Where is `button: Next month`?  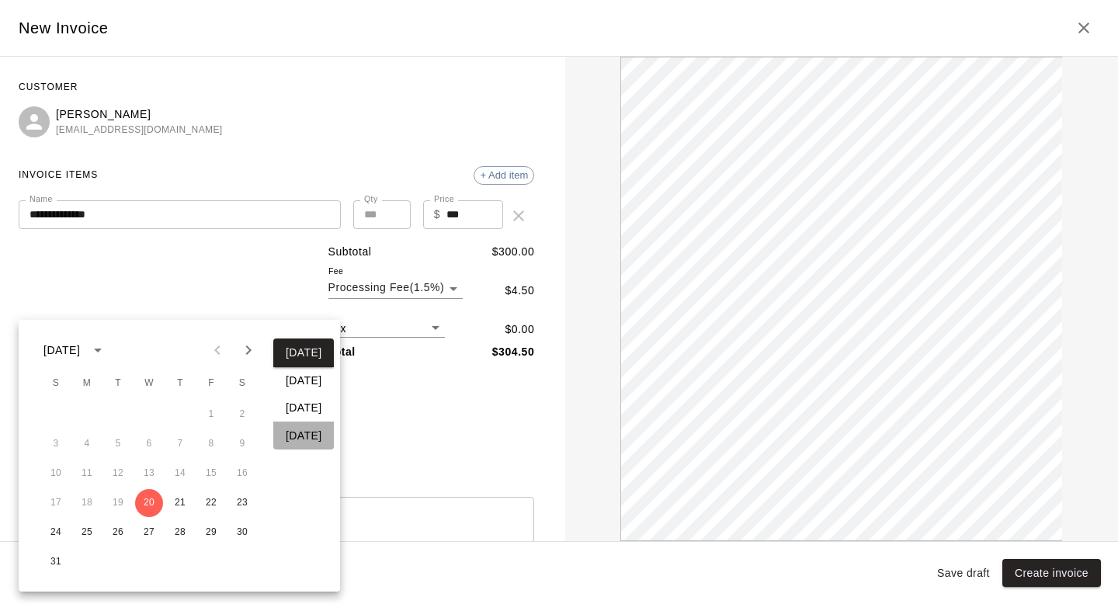 button: Next month is located at coordinates (249, 350).